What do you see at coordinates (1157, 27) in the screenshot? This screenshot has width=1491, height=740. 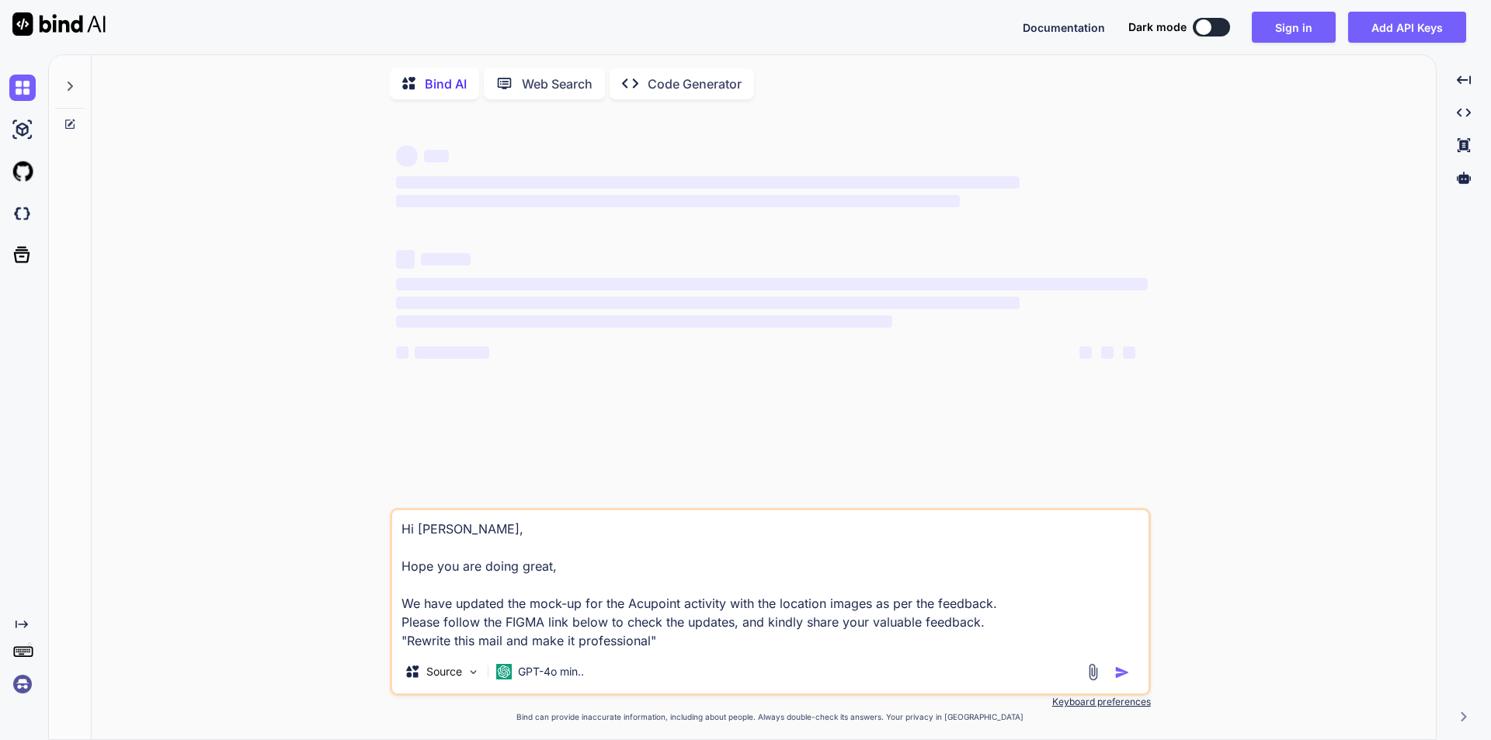 I see `span: Dark mode` at bounding box center [1157, 27].